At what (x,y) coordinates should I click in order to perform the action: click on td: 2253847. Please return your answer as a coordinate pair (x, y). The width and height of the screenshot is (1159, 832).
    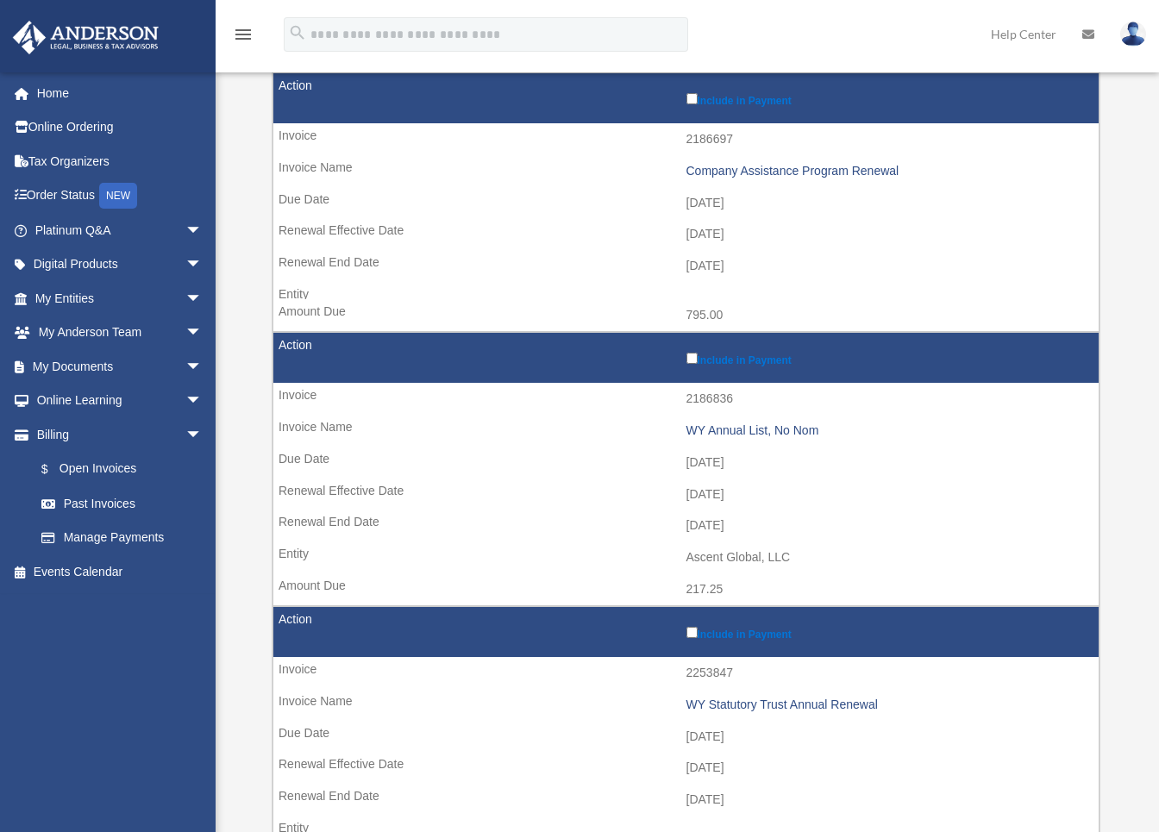
    Looking at the image, I should click on (685, 673).